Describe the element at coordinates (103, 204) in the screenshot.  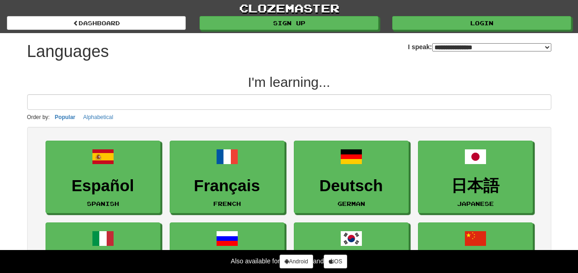
I see `small: Spanish` at that location.